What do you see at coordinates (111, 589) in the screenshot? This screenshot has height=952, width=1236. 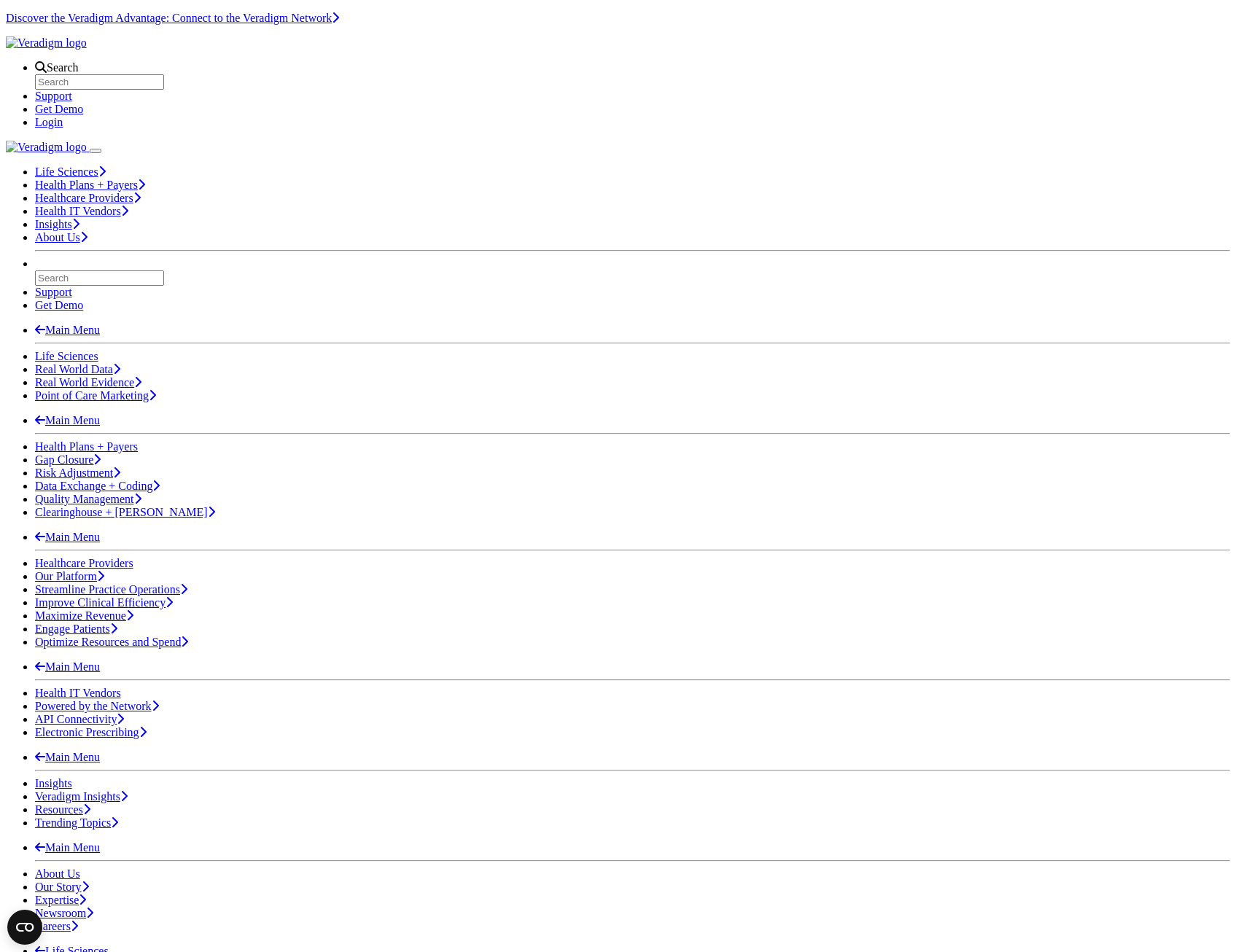 I see `a: Streamline Practice Operations` at bounding box center [111, 589].